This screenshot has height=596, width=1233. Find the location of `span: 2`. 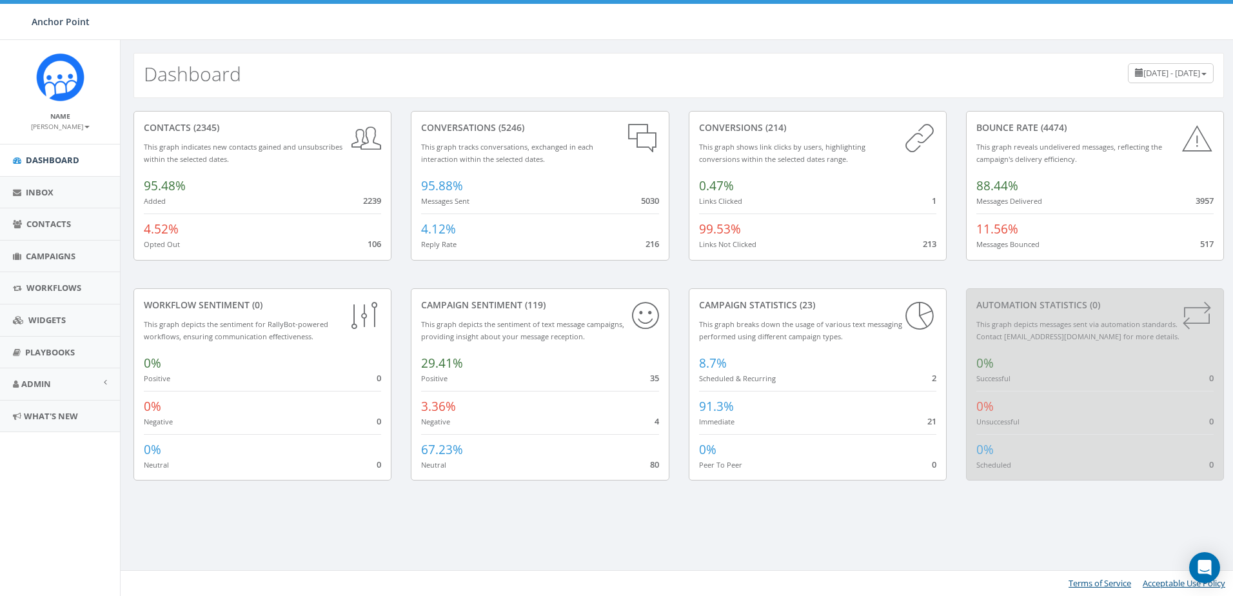

span: 2 is located at coordinates (933, 378).